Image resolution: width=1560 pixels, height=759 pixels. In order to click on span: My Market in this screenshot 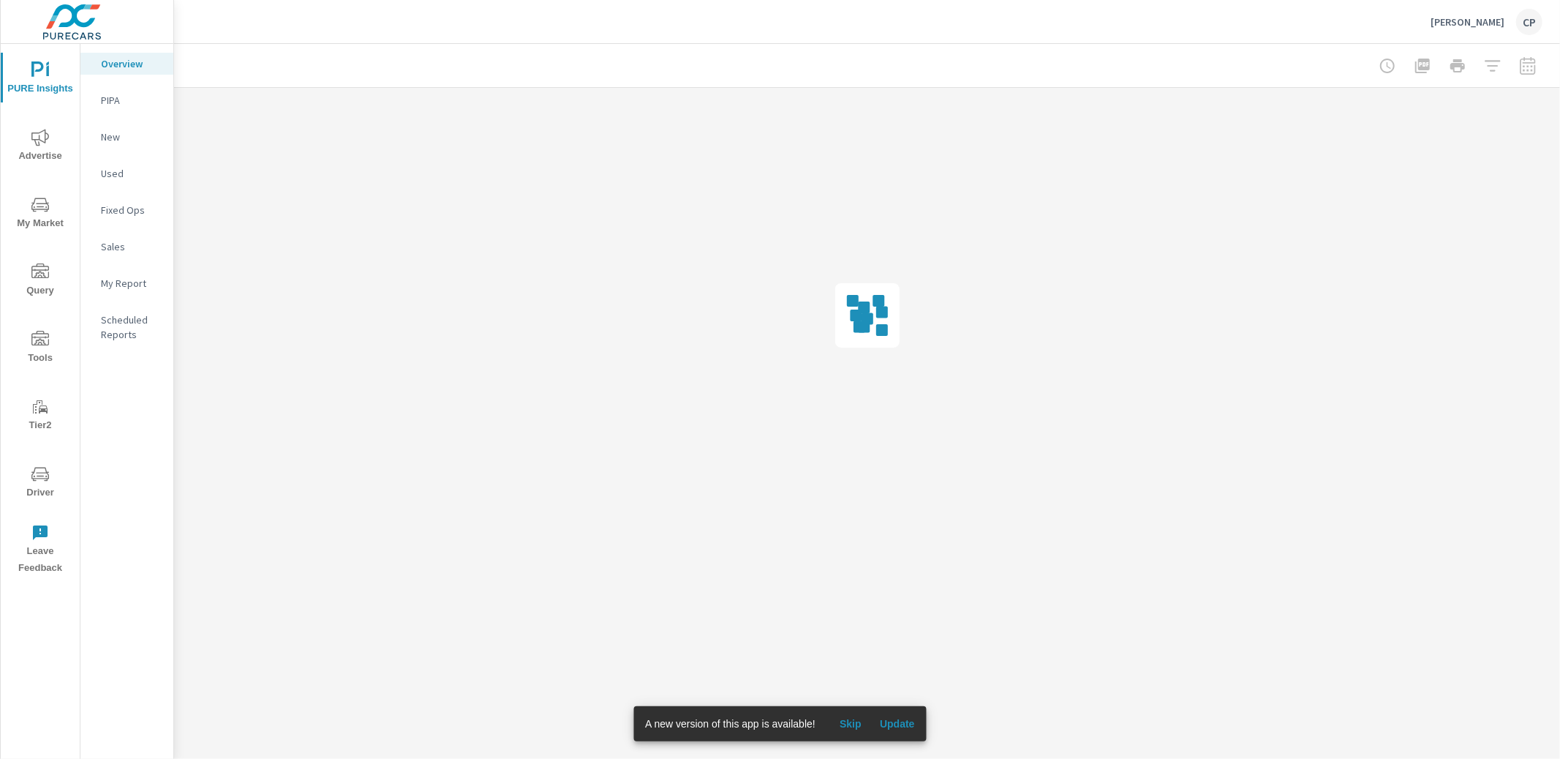, I will do `click(40, 214)`.